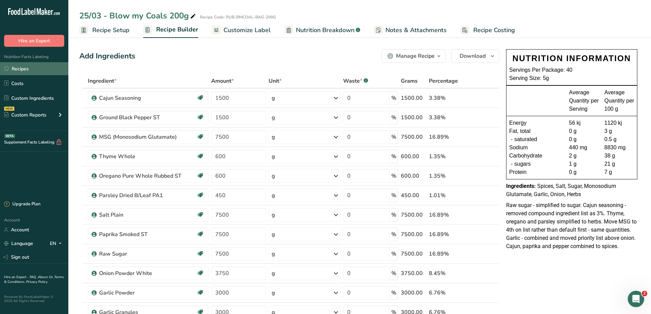  Describe the element at coordinates (473, 56) in the screenshot. I see `span: Download` at that location.